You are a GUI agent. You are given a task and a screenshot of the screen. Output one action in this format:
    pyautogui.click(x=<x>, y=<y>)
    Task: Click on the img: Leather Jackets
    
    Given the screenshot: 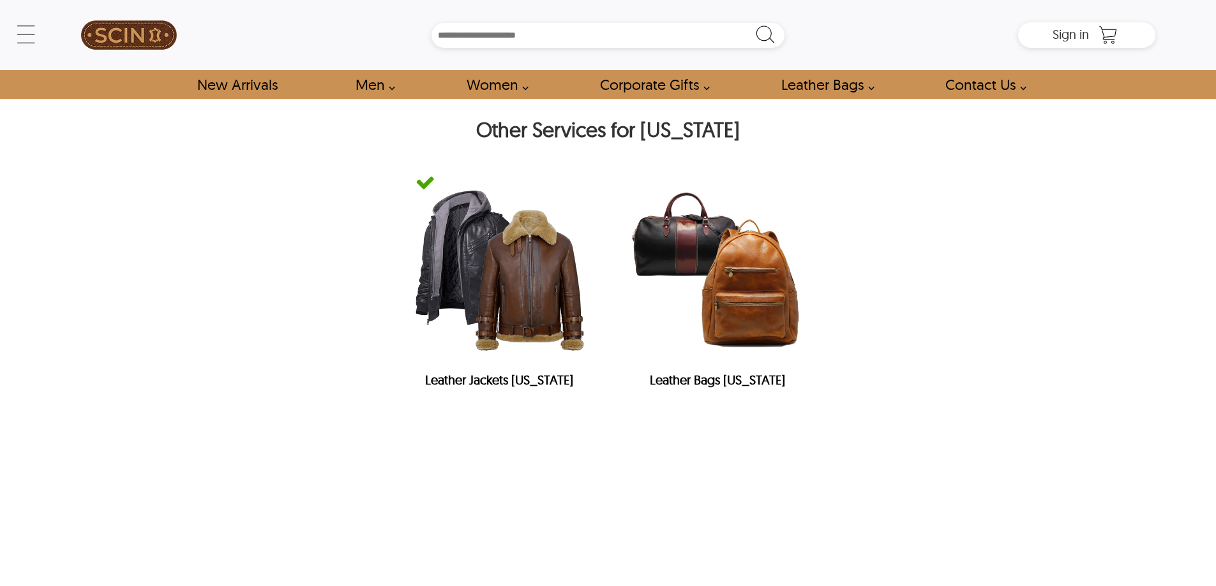 What is the action you would take?
    pyautogui.click(x=499, y=270)
    